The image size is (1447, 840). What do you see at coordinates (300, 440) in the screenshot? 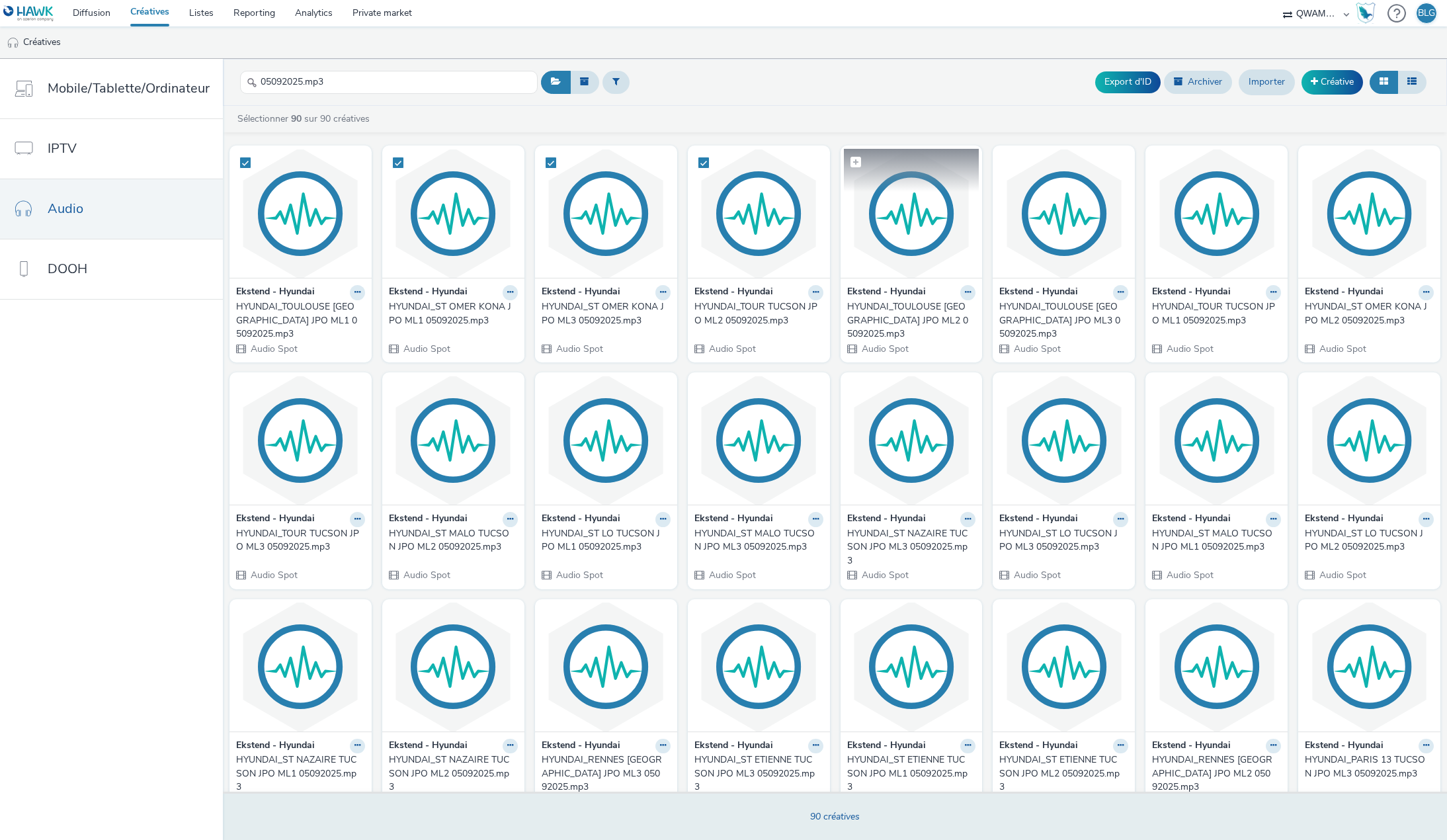
I see `img: HYUNDAI_TOUR TUCSON JPO ML3 05092025.mp3 visual` at bounding box center [300, 440].